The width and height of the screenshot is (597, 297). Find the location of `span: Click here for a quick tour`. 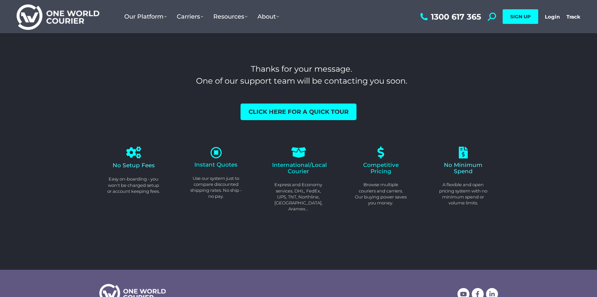

span: Click here for a quick tour is located at coordinates (298, 112).